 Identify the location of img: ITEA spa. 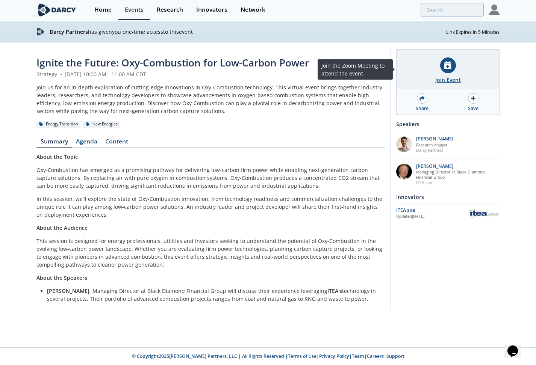
(484, 213).